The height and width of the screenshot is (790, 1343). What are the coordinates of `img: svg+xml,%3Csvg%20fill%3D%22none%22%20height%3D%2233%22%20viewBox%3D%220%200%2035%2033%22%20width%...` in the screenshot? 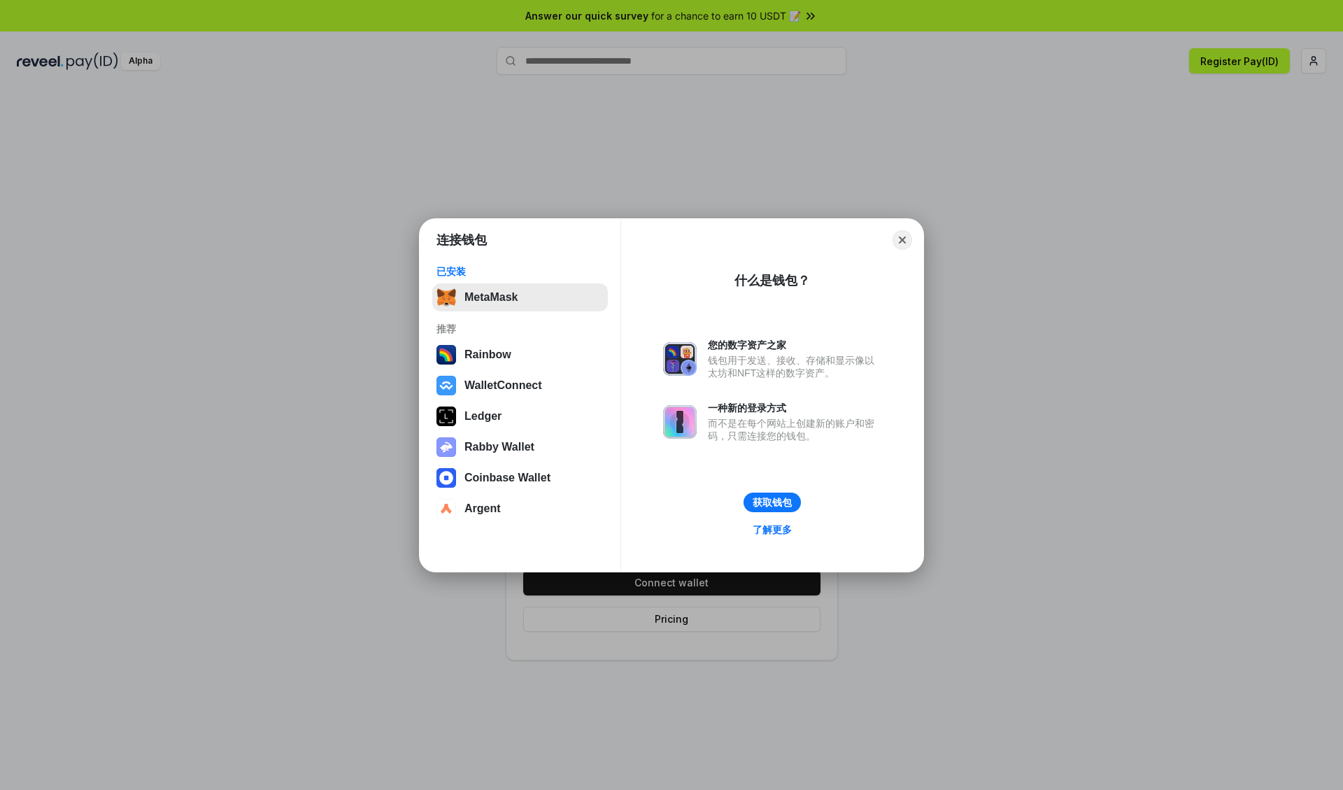 It's located at (446, 297).